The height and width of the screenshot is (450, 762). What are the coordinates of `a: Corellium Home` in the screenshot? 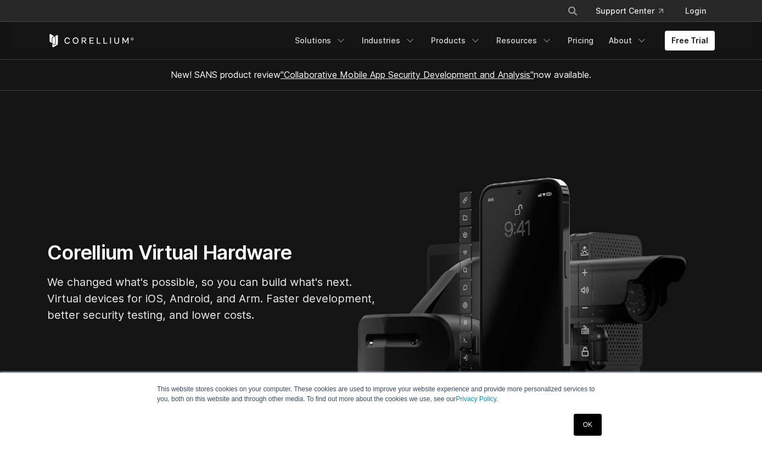 It's located at (91, 41).